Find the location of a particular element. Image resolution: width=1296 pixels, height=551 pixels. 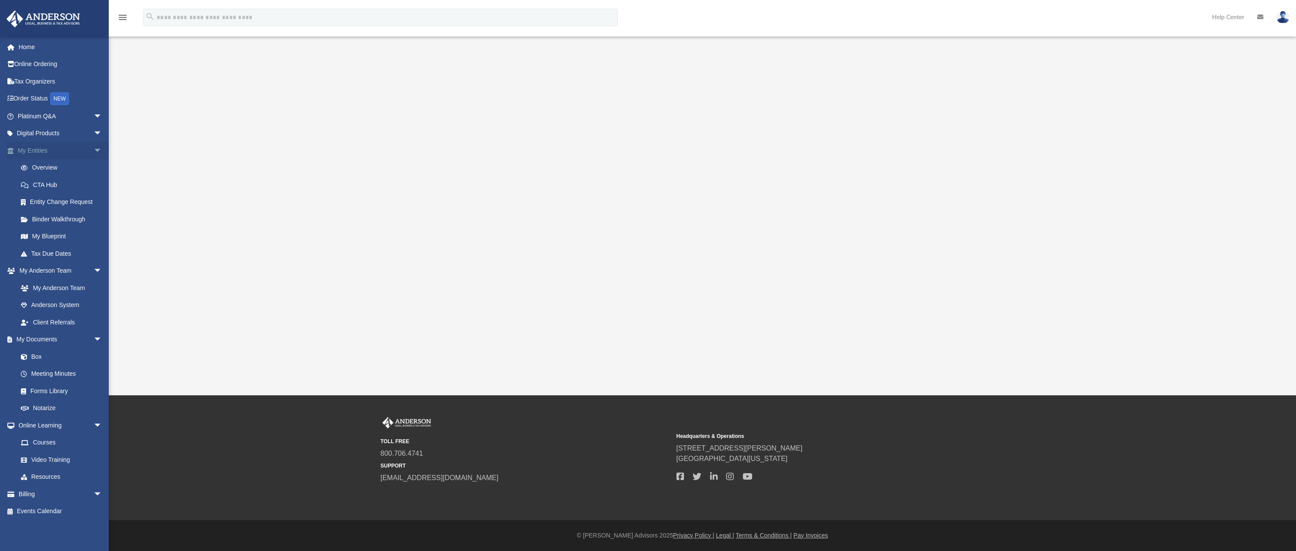

a: Tax Due Dates is located at coordinates (64, 254).